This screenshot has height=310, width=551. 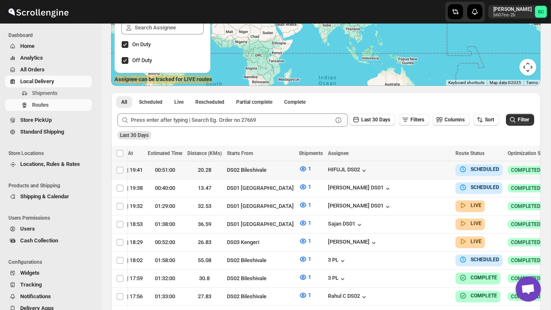 I want to click on button: Sajan DS01, so click(x=345, y=225).